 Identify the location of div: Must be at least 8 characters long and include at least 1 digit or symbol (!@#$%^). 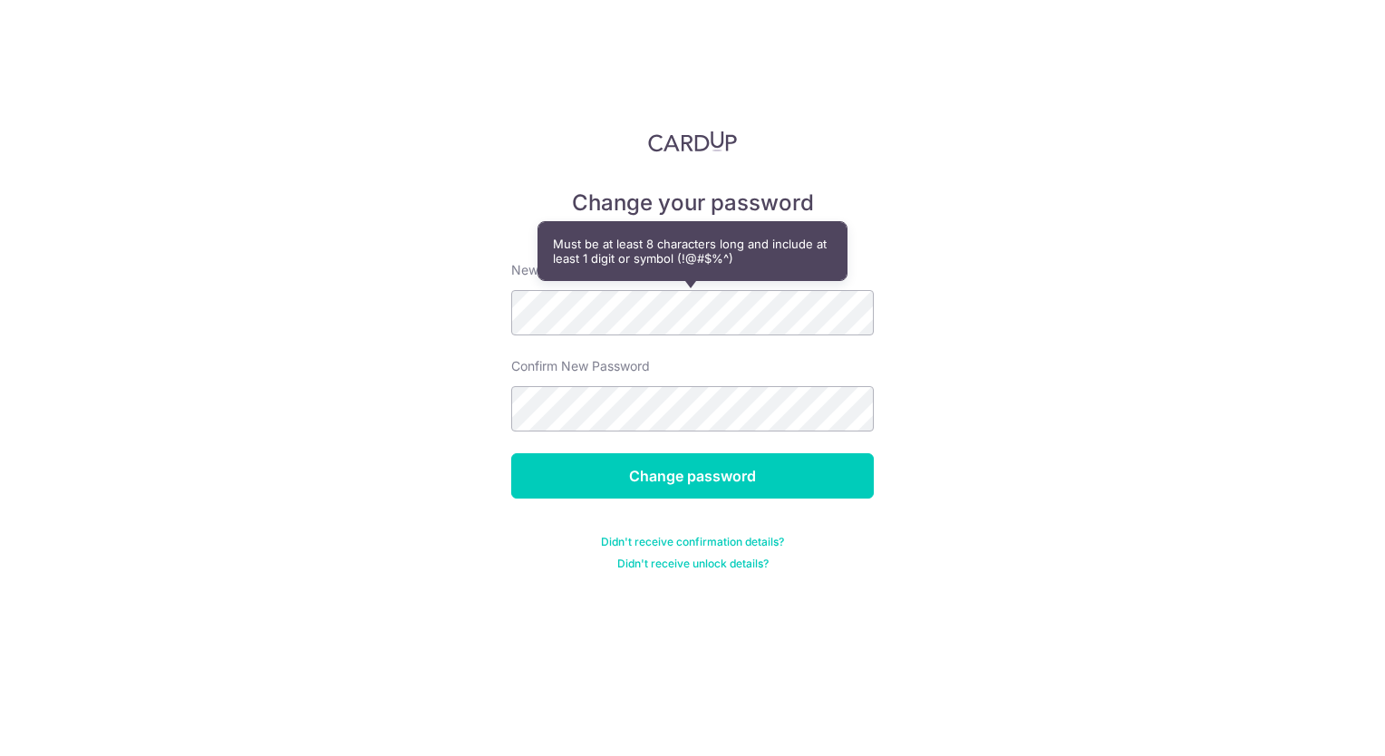
(692, 251).